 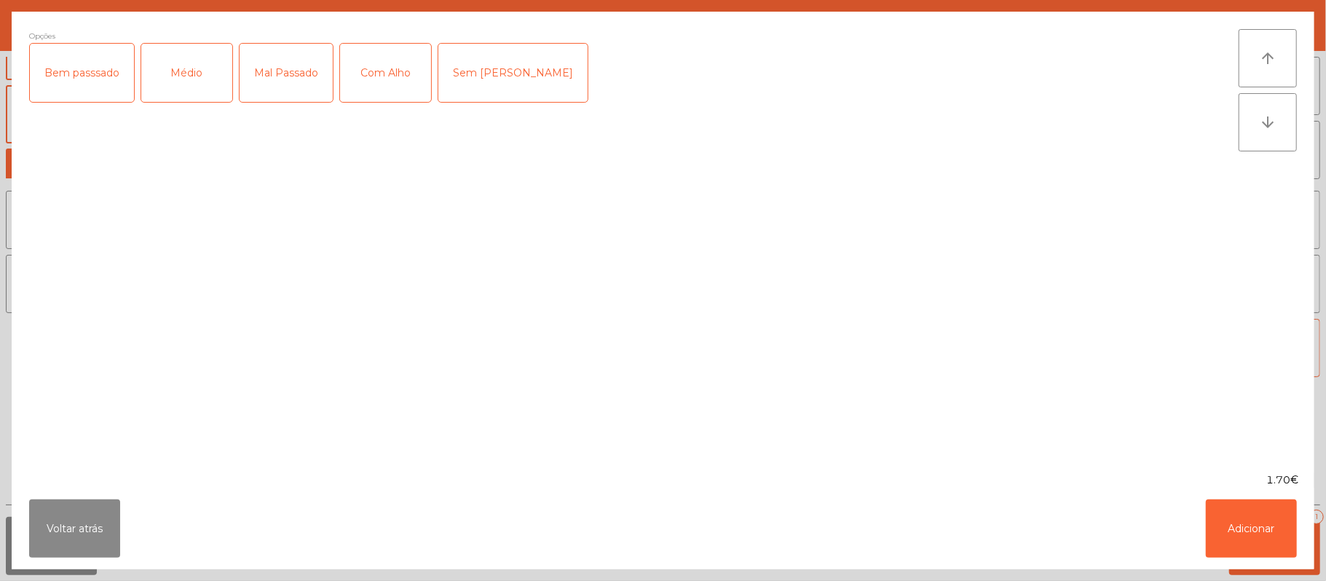 I want to click on button: Voltar atrás, so click(x=74, y=529).